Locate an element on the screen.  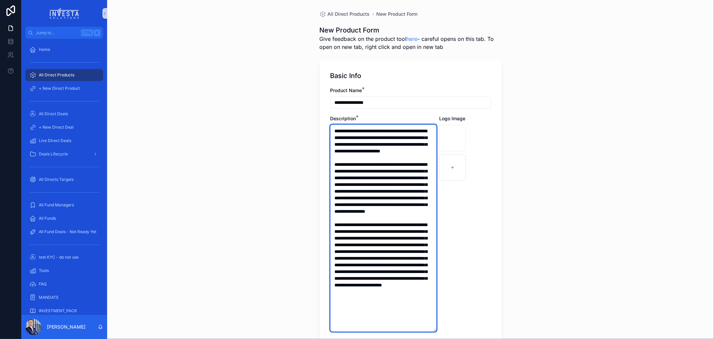
a: test KYC - do not use is located at coordinates (64, 257).